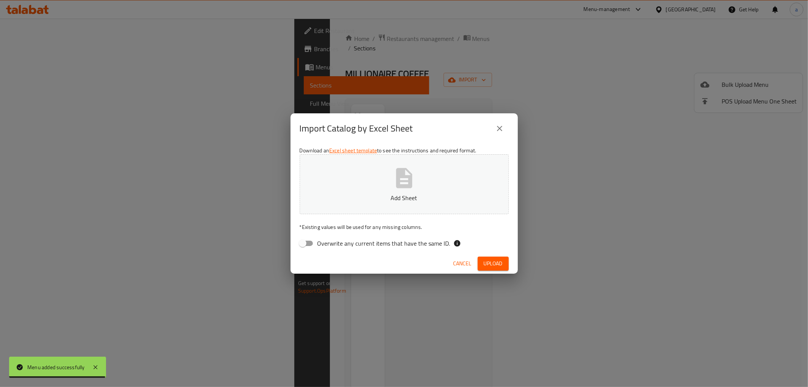 The height and width of the screenshot is (387, 808). I want to click on button: Upload, so click(493, 263).